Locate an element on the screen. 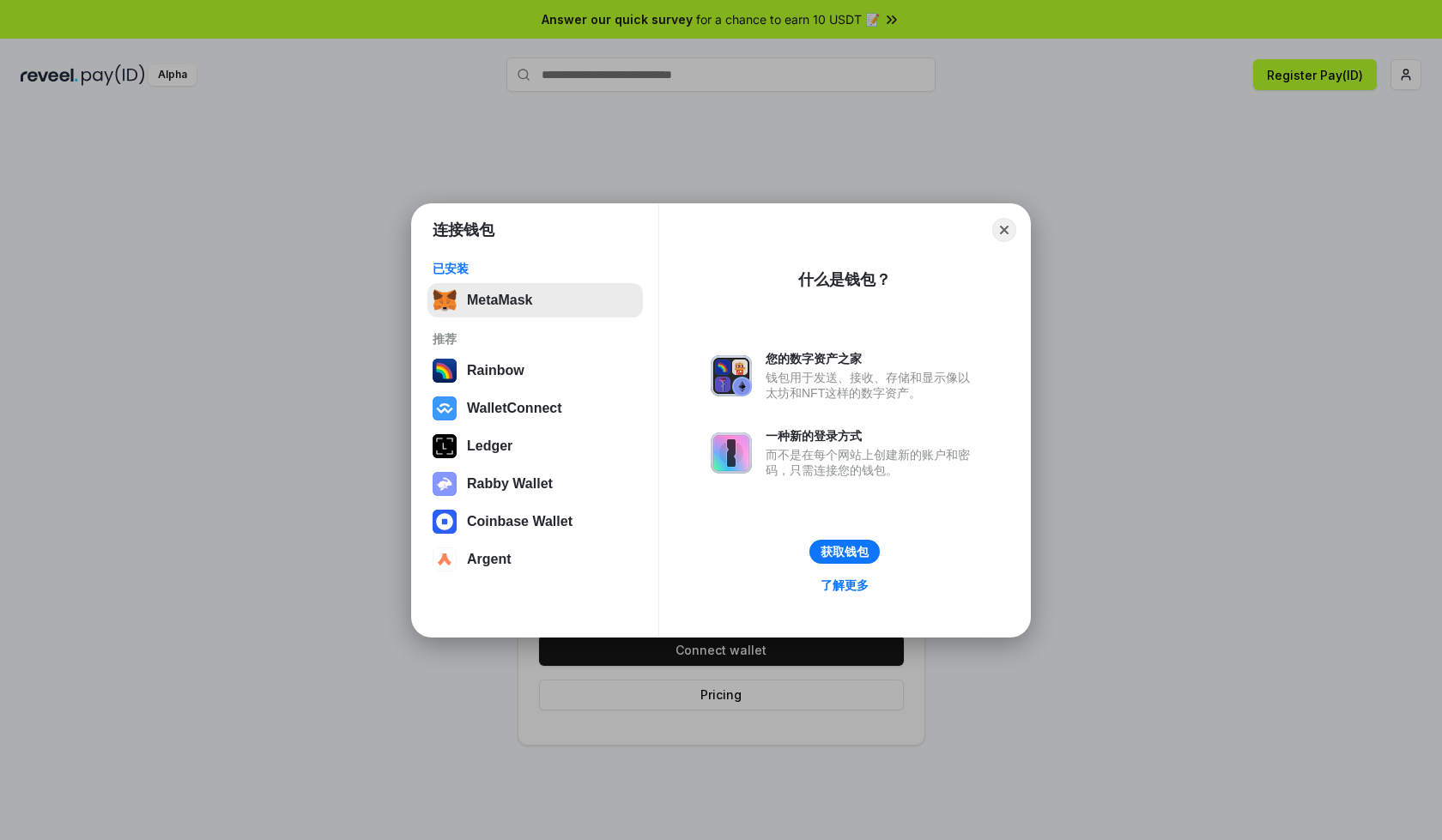 The height and width of the screenshot is (840, 1442). div: 钱包用于发送、接收、存储和显示像以太坊和NFT这样的数字资产。 is located at coordinates (872, 385).